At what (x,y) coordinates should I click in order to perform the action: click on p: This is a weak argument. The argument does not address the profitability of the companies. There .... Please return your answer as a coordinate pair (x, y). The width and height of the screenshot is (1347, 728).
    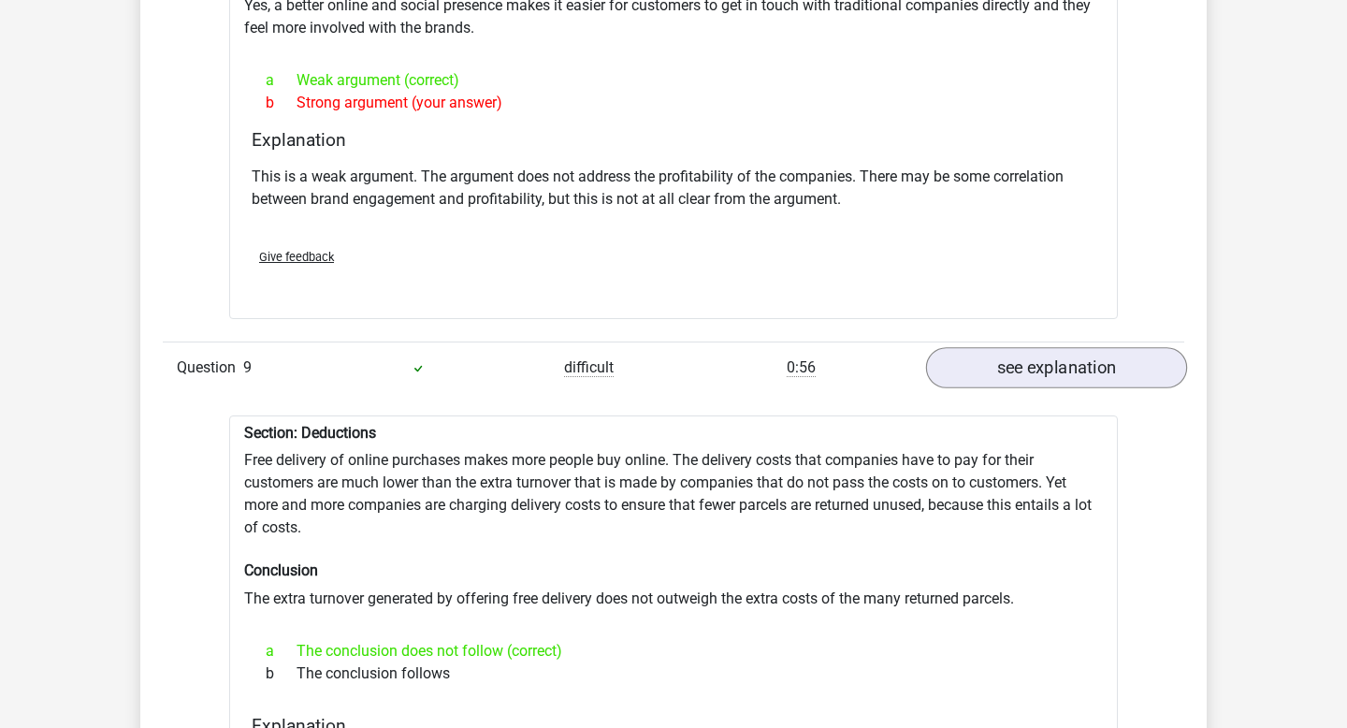
    Looking at the image, I should click on (673, 188).